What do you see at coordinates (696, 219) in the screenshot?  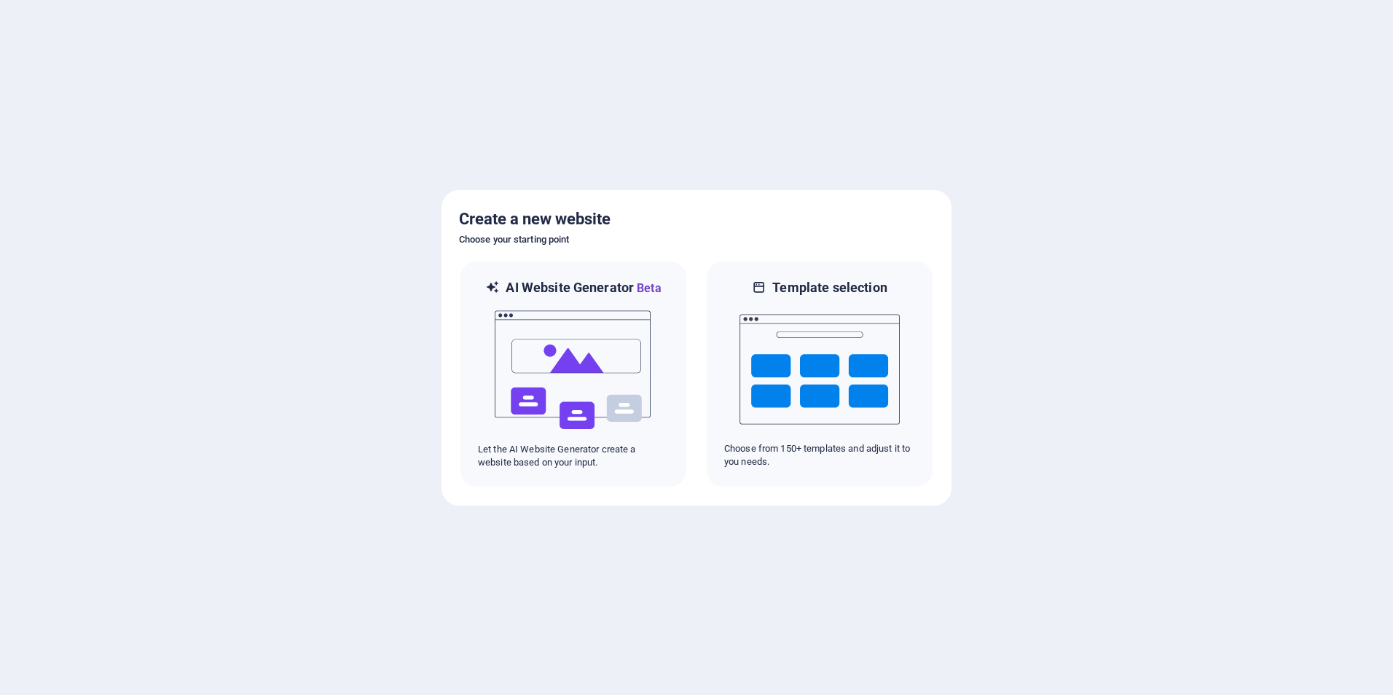 I see `h5: Create a new website` at bounding box center [696, 219].